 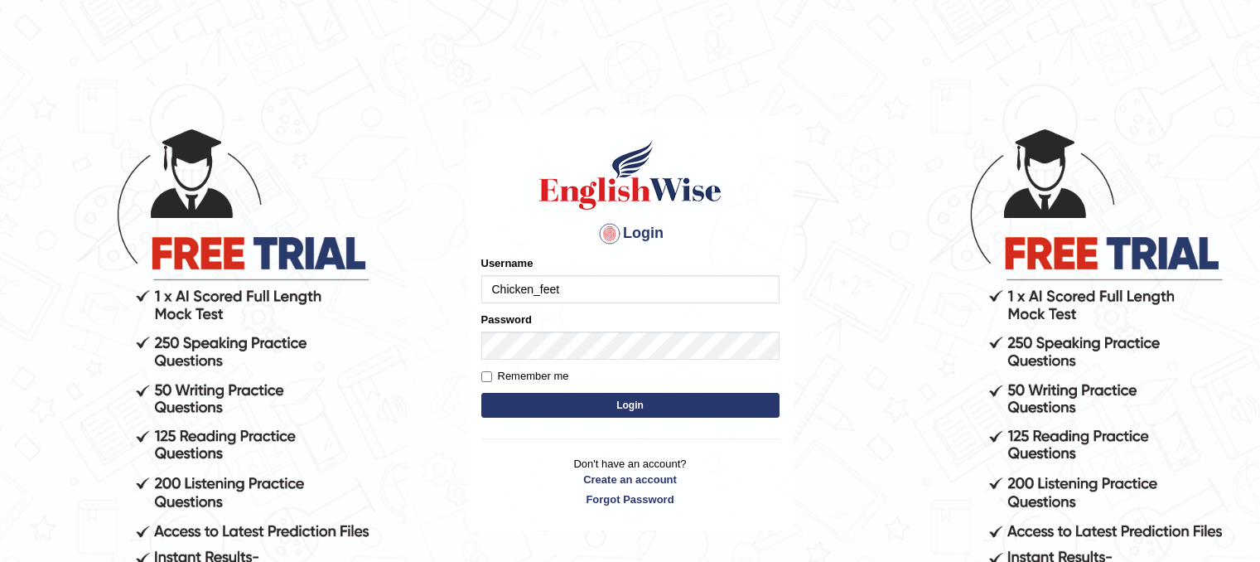 What do you see at coordinates (630, 479) in the screenshot?
I see `a: Create an account` at bounding box center [630, 479].